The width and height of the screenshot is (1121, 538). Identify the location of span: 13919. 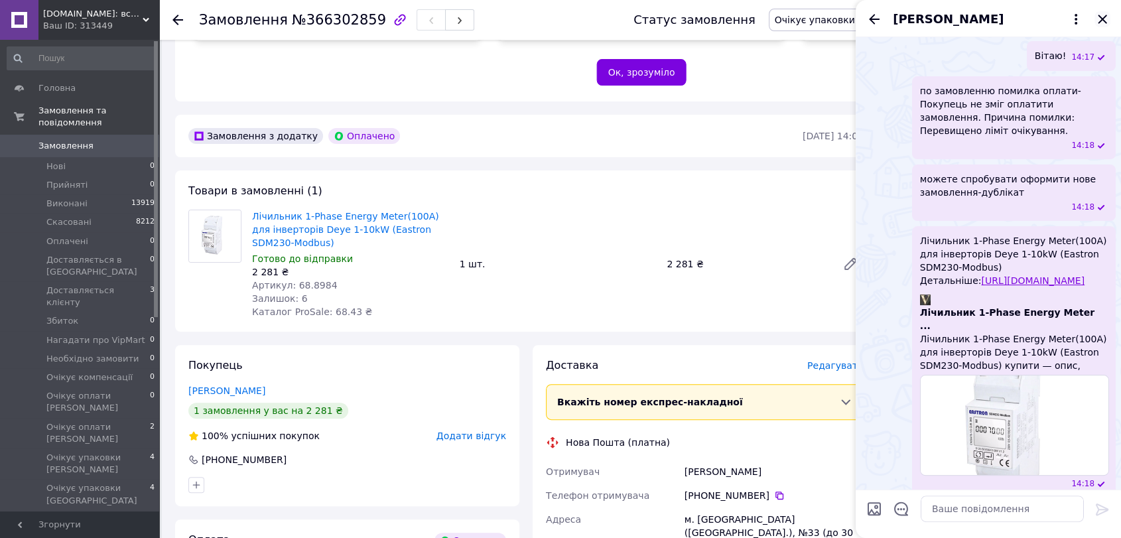
(143, 204).